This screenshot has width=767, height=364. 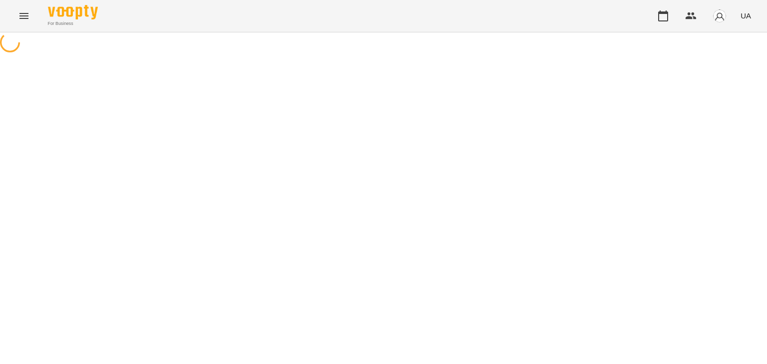 I want to click on span: For Business, so click(x=73, y=23).